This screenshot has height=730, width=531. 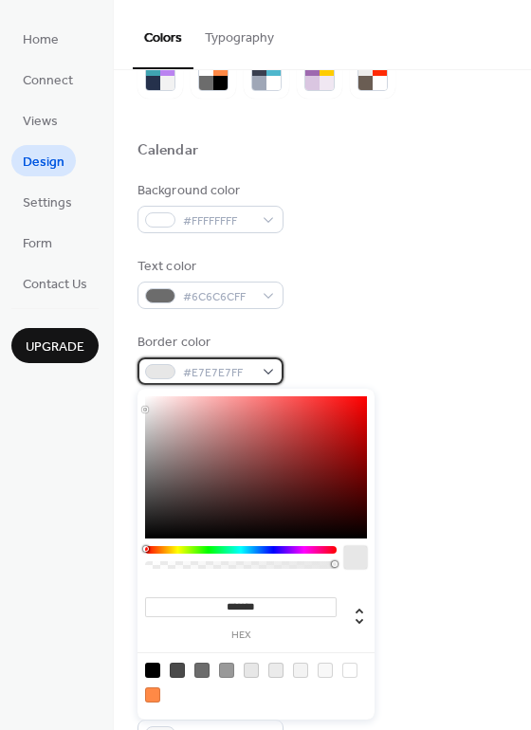 I want to click on a: Design, so click(x=44, y=160).